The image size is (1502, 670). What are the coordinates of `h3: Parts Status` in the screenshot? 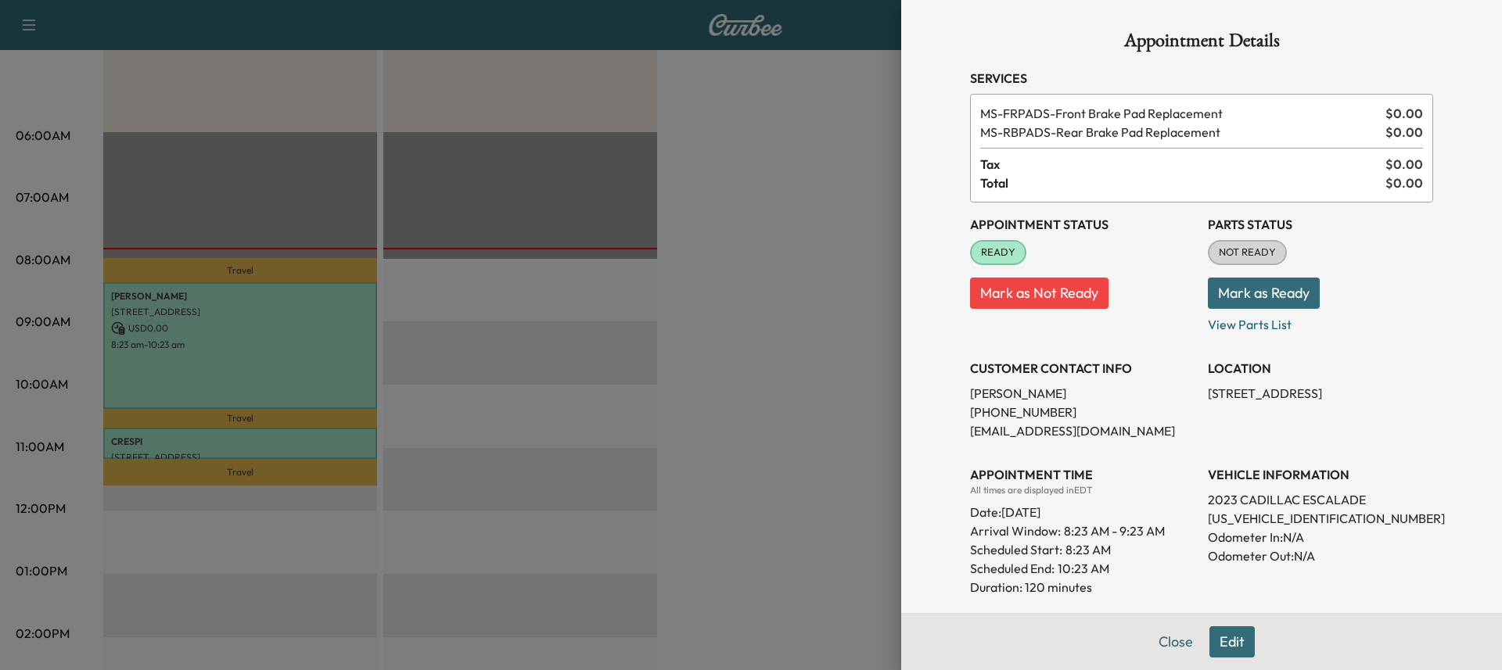 It's located at (1321, 225).